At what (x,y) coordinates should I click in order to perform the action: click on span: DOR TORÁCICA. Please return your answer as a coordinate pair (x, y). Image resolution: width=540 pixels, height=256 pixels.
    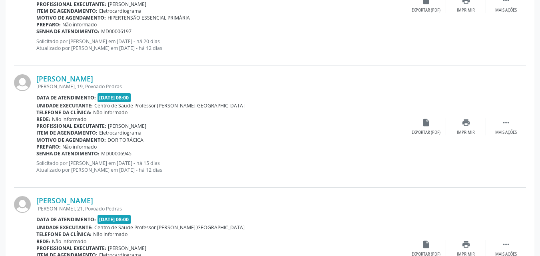
    Looking at the image, I should click on (125, 140).